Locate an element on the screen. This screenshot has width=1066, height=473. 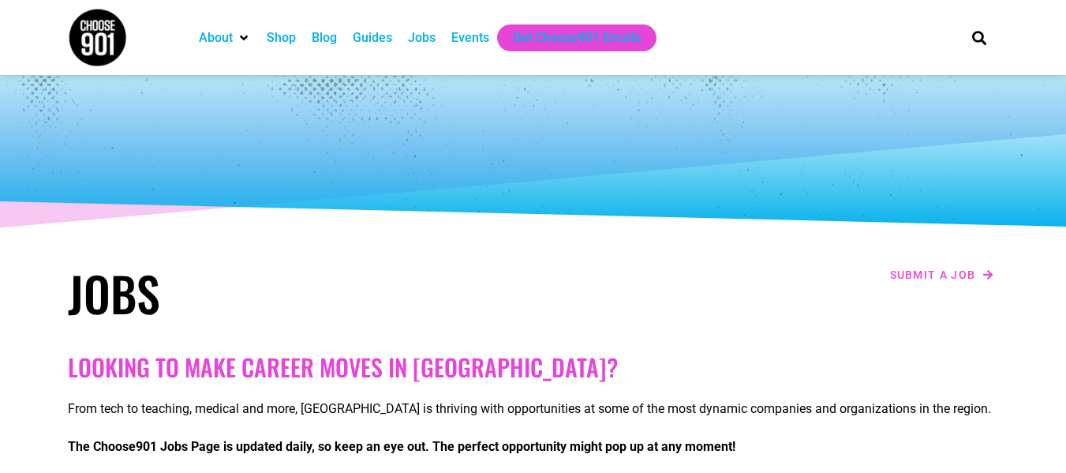
div: Search is located at coordinates (978, 37).